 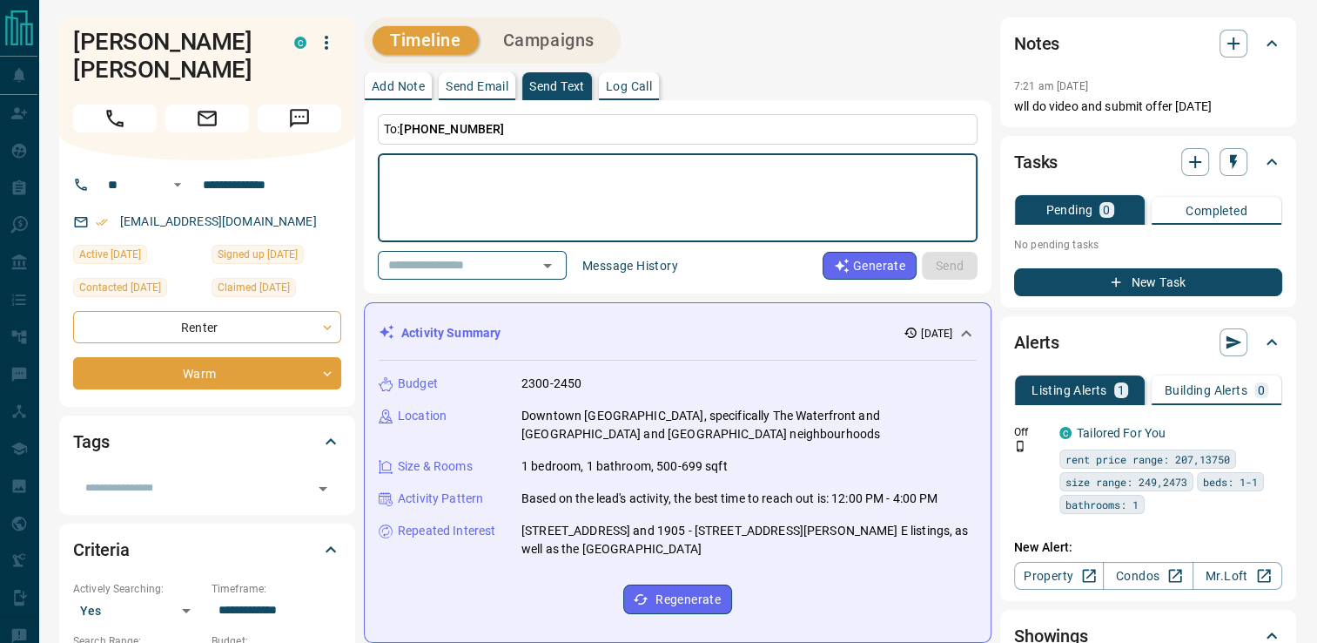 I want to click on p: Actively Searching:, so click(x=138, y=589).